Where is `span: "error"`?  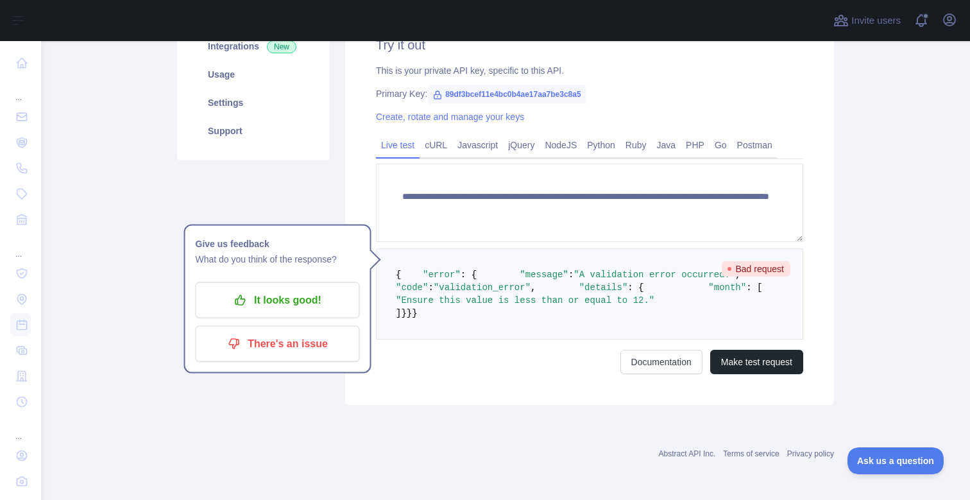 span: "error" is located at coordinates (441, 275).